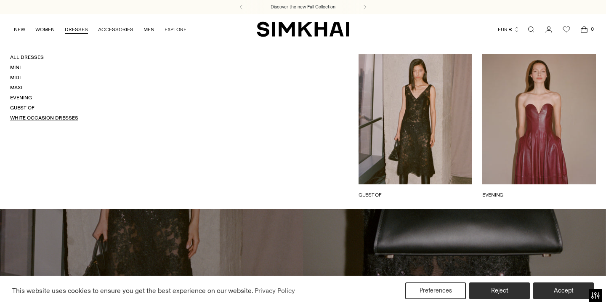 This screenshot has height=306, width=606. What do you see at coordinates (592, 29) in the screenshot?
I see `span: 0` at bounding box center [592, 29].